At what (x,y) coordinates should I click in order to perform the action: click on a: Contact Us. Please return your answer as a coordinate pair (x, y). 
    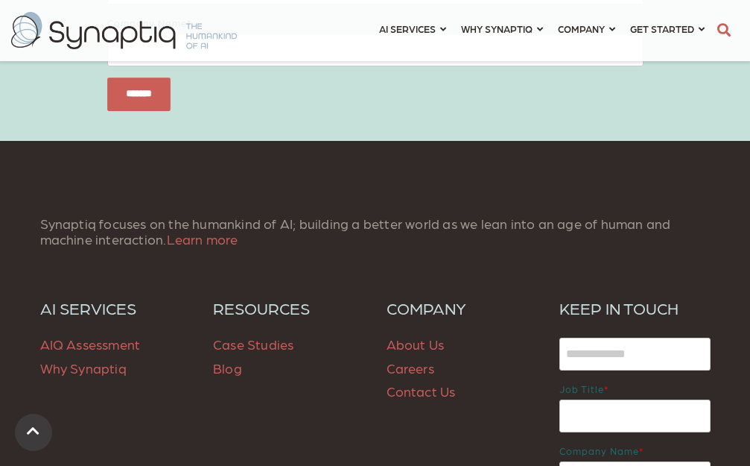
    Looking at the image, I should click on (421, 391).